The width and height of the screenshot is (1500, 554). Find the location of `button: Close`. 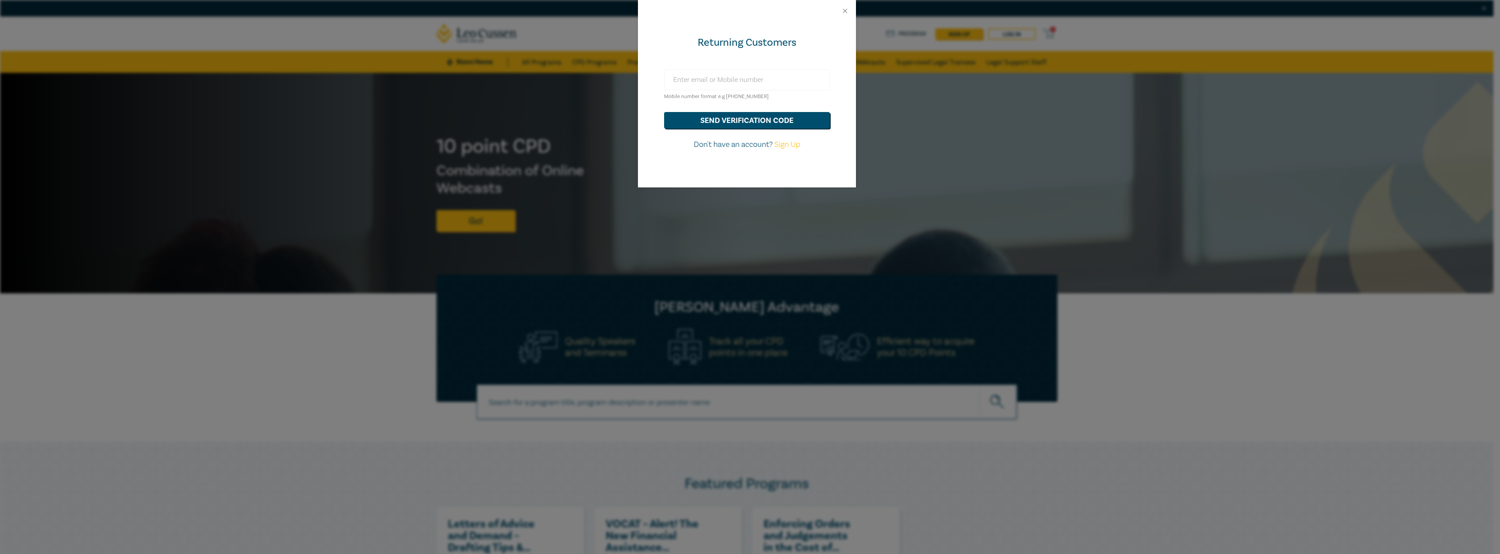

button: Close is located at coordinates (845, 11).